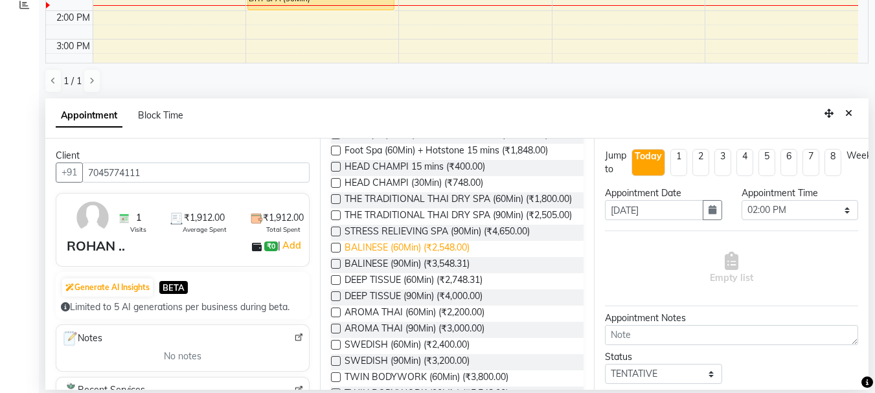 This screenshot has width=875, height=393. I want to click on div: Client, so click(183, 155).